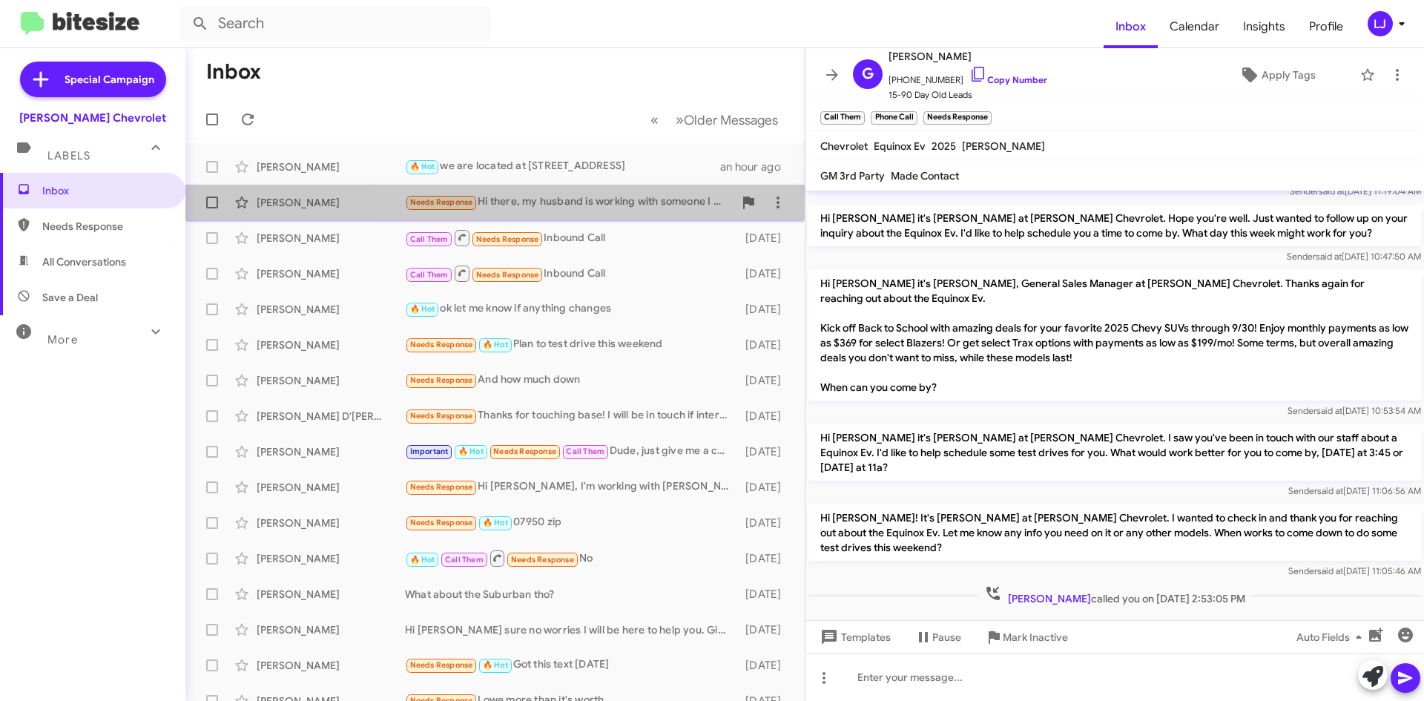 This screenshot has height=701, width=1424. Describe the element at coordinates (84, 262) in the screenshot. I see `span: All Conversations` at that location.